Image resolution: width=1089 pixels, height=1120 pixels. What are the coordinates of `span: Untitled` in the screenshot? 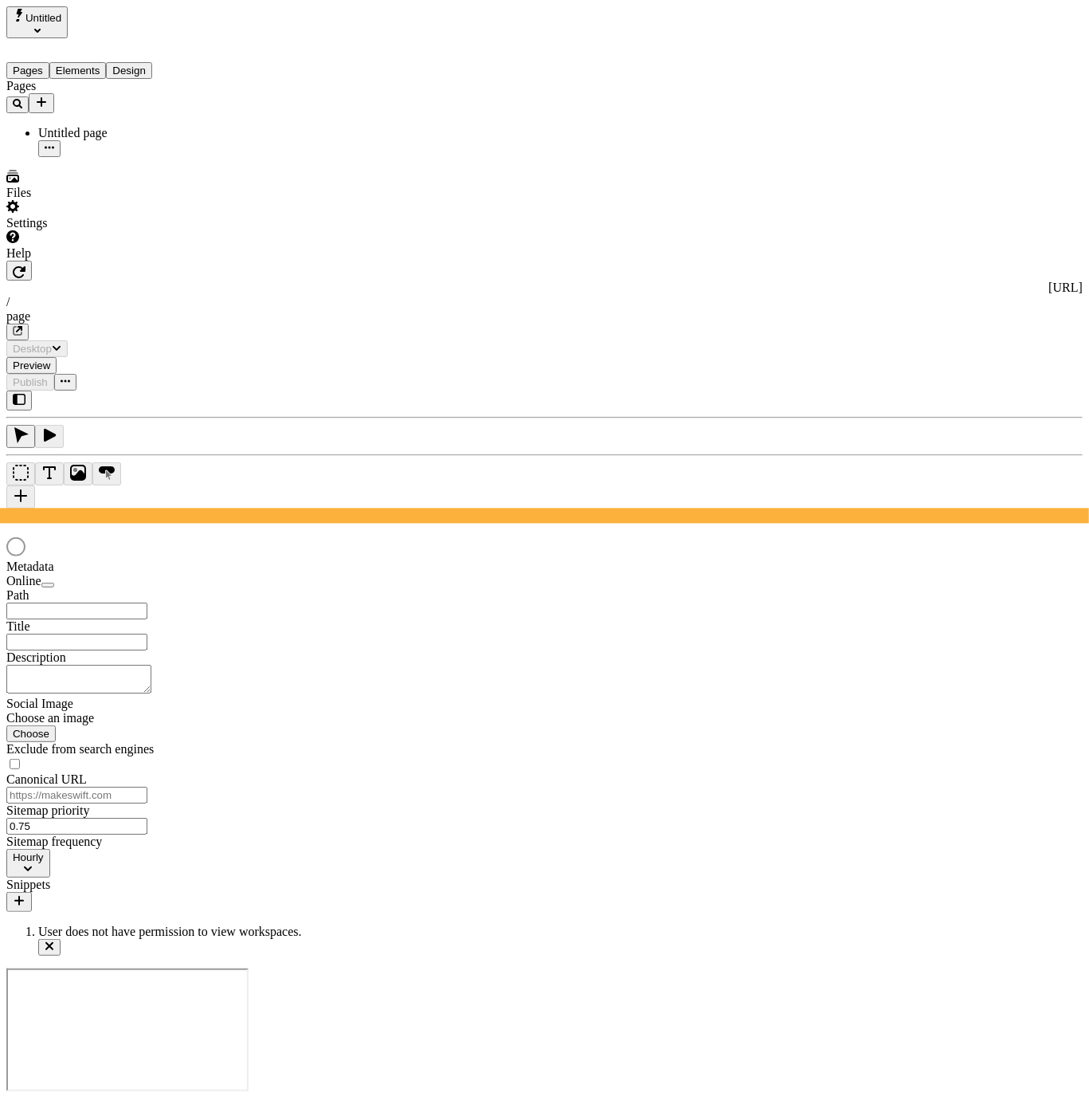 It's located at (43, 18).